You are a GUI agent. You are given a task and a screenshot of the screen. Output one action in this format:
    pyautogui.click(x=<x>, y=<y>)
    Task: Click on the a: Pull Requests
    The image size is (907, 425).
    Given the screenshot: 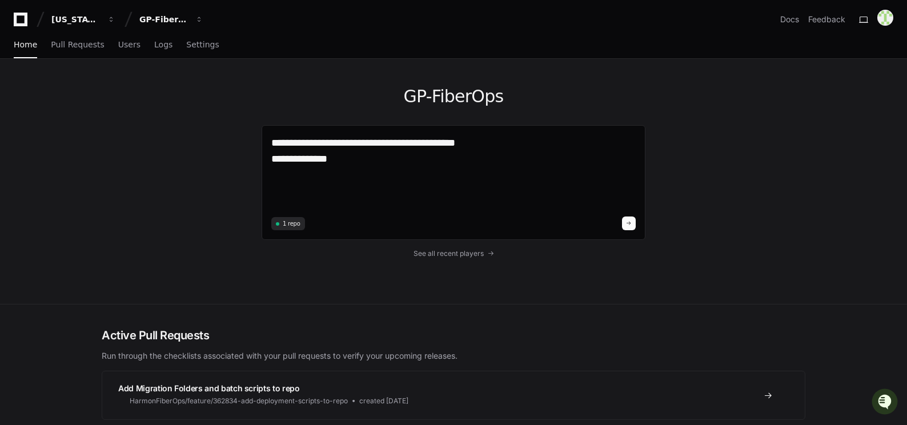 What is the action you would take?
    pyautogui.click(x=77, y=45)
    